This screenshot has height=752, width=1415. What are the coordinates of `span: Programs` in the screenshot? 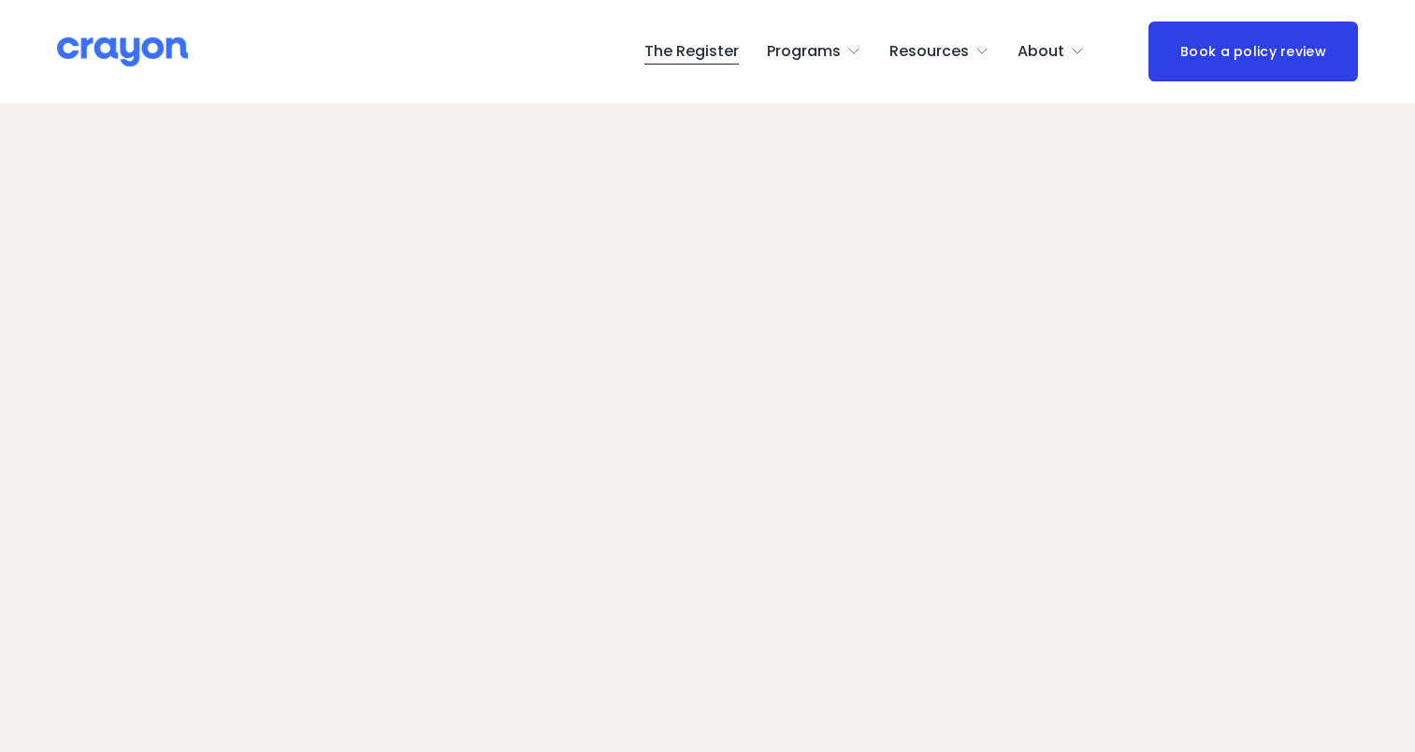 It's located at (804, 51).